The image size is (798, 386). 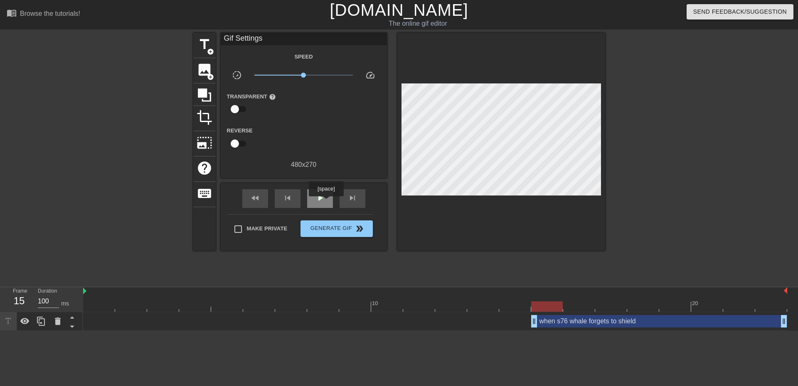 What do you see at coordinates (240, 131) in the screenshot?
I see `label: Reverse` at bounding box center [240, 131].